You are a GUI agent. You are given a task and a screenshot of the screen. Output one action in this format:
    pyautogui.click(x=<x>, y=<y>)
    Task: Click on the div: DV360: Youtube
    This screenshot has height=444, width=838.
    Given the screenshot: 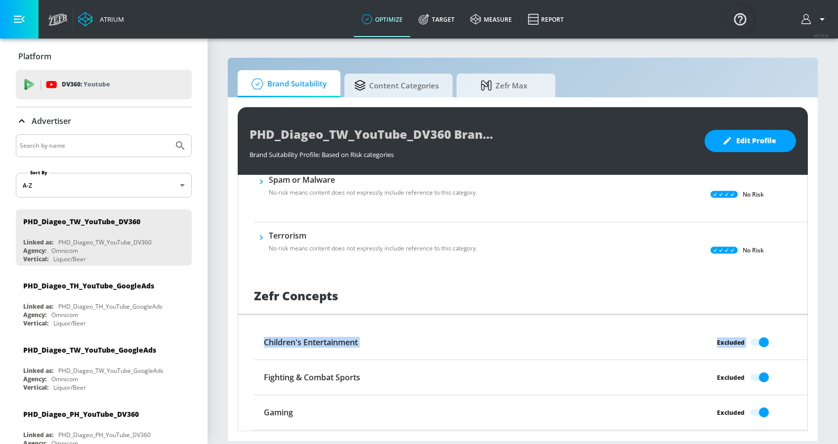 What is the action you would take?
    pyautogui.click(x=104, y=84)
    